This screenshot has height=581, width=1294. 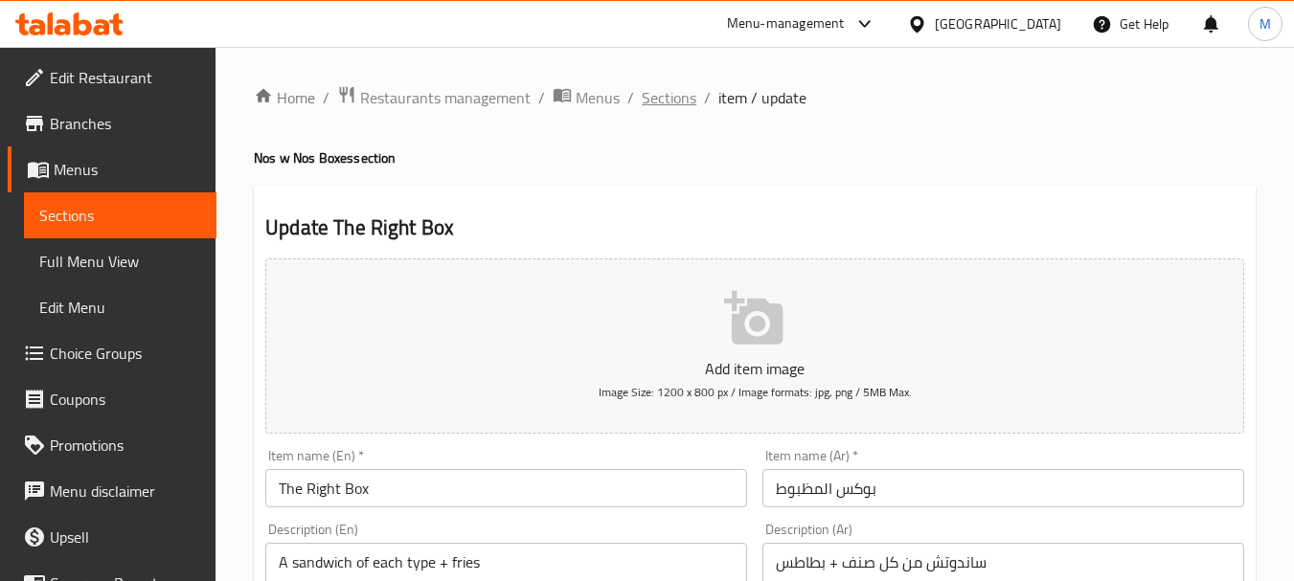 What do you see at coordinates (112, 491) in the screenshot?
I see `a: Menu disclaimer` at bounding box center [112, 491].